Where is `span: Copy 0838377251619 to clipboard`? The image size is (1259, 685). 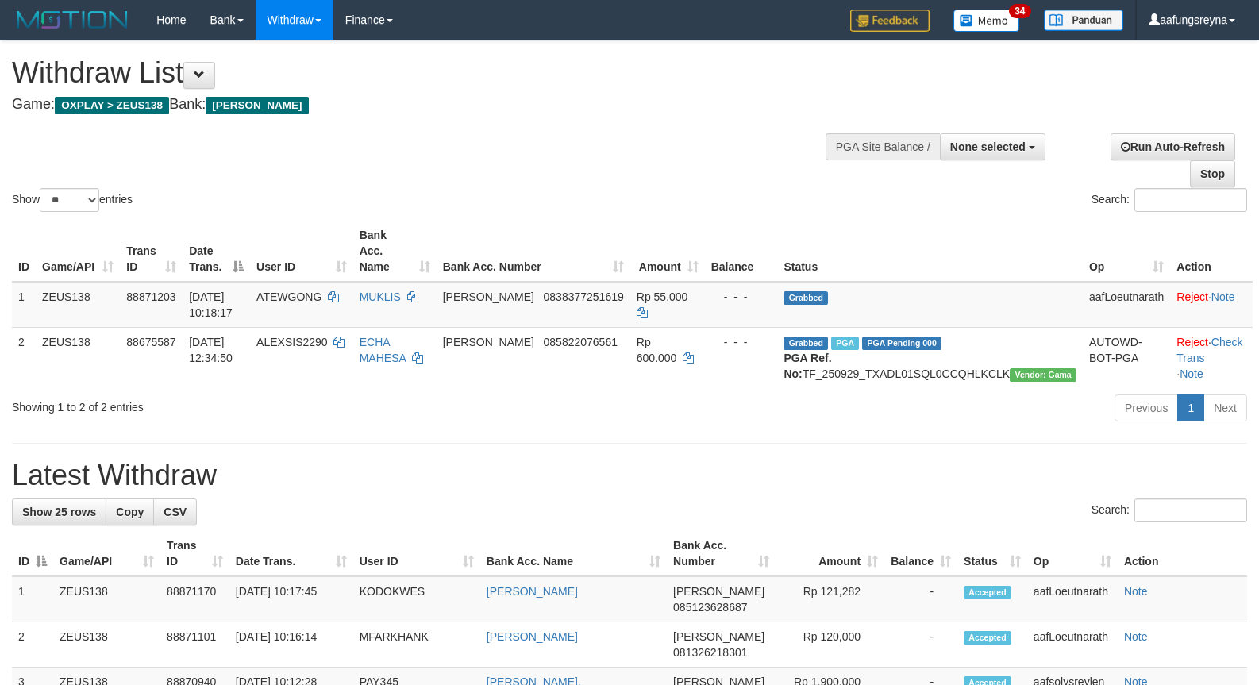
span: Copy 0838377251619 to clipboard is located at coordinates (583, 297).